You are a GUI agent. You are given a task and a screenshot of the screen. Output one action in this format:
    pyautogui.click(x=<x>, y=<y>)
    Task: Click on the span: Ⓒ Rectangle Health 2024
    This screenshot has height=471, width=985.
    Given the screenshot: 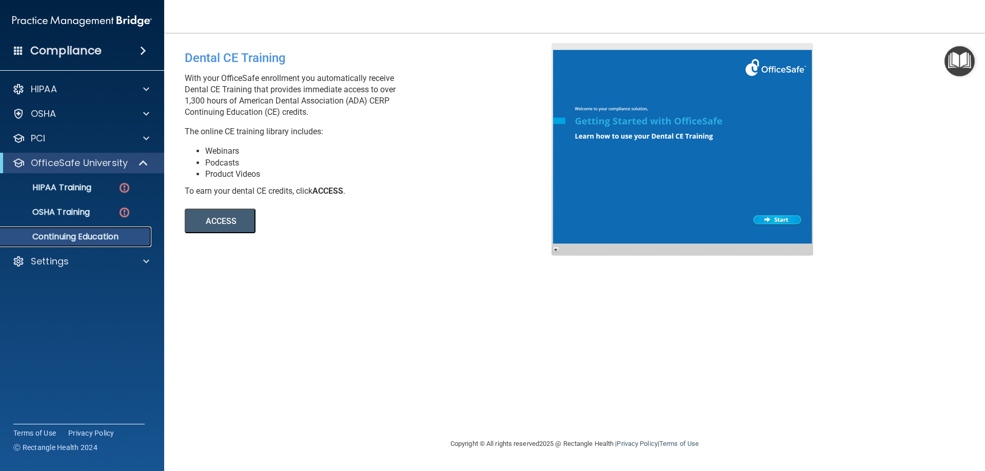 What is the action you would take?
    pyautogui.click(x=55, y=448)
    